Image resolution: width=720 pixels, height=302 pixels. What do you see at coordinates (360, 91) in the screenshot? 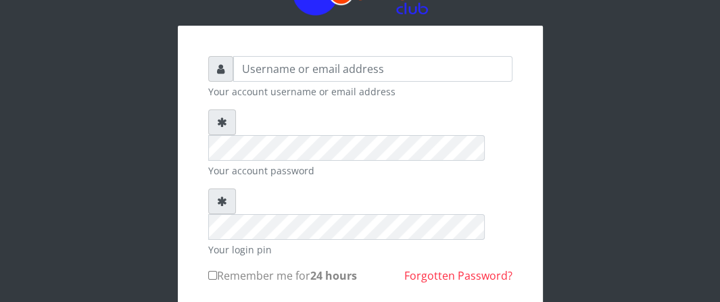
I see `small: Your account username or email address` at bounding box center [360, 91].